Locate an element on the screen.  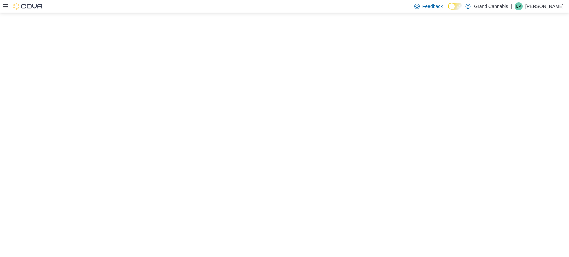
span: Dark Mode is located at coordinates (448, 10).